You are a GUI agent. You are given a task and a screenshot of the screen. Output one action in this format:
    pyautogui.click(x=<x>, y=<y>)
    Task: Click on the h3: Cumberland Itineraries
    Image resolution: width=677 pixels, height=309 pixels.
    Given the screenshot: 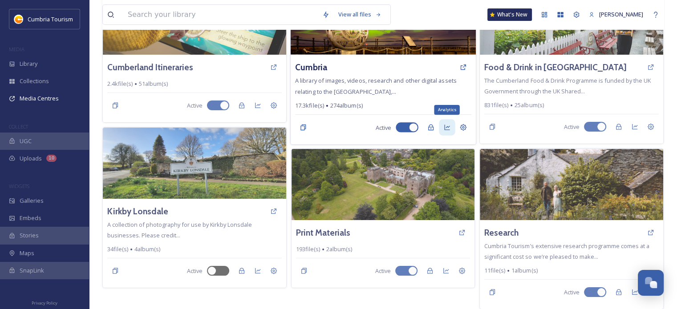 What is the action you would take?
    pyautogui.click(x=150, y=67)
    